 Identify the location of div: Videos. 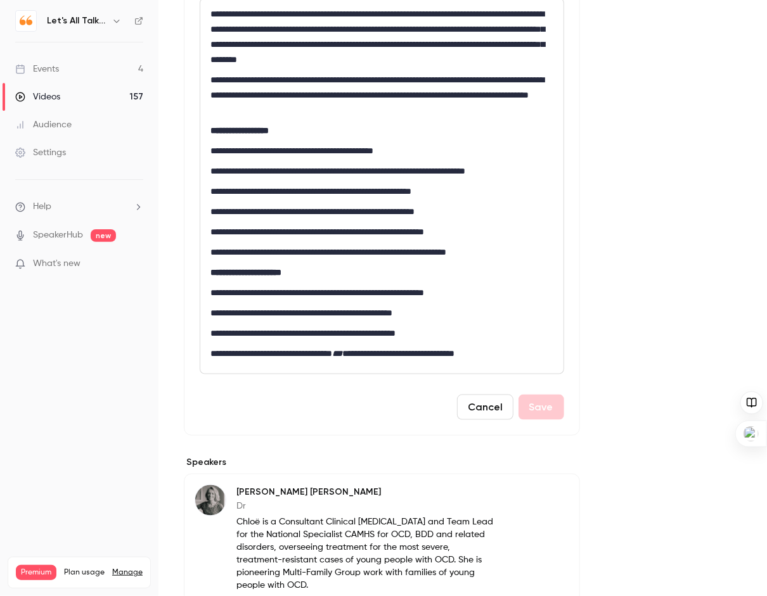
(37, 97).